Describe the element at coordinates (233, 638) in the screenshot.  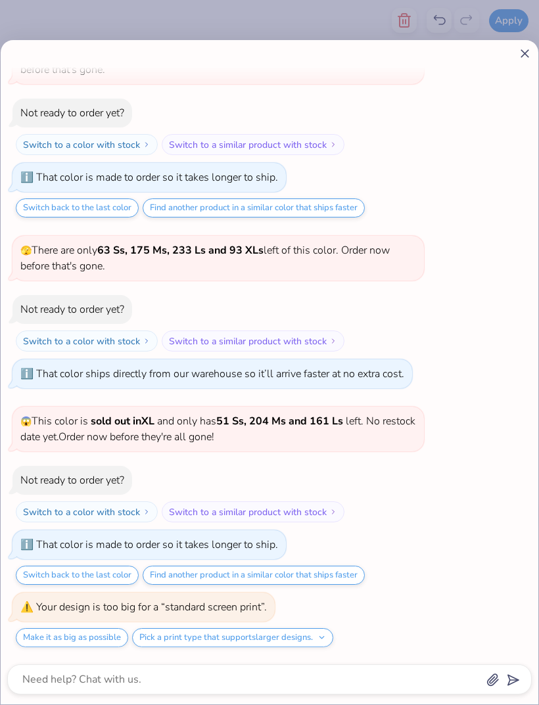
I see `button: Pick a print type that supportslarger designs.` at that location.